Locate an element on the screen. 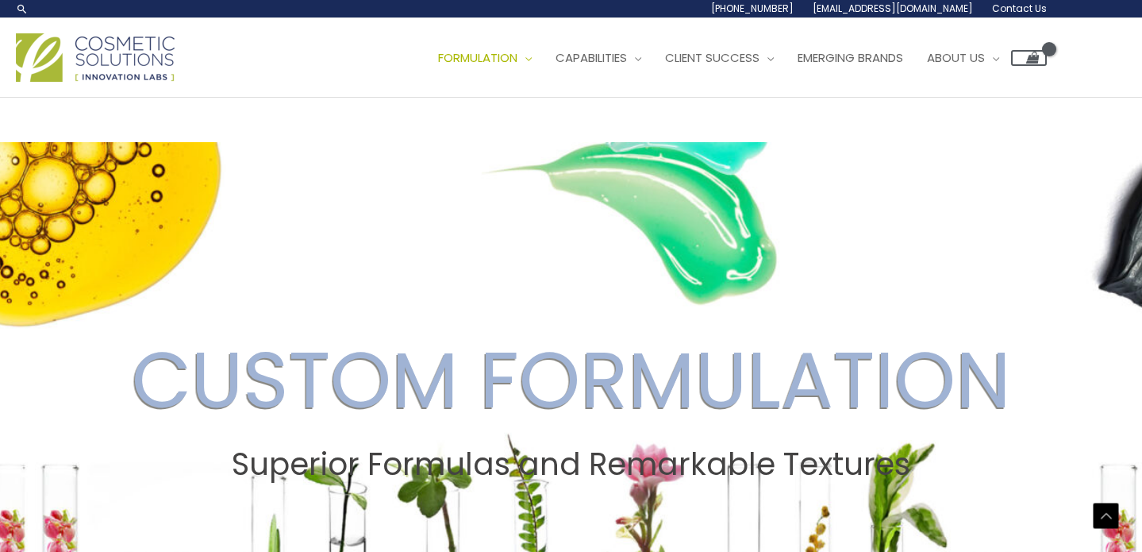 This screenshot has height=552, width=1142. span: Capabilities is located at coordinates (591, 57).